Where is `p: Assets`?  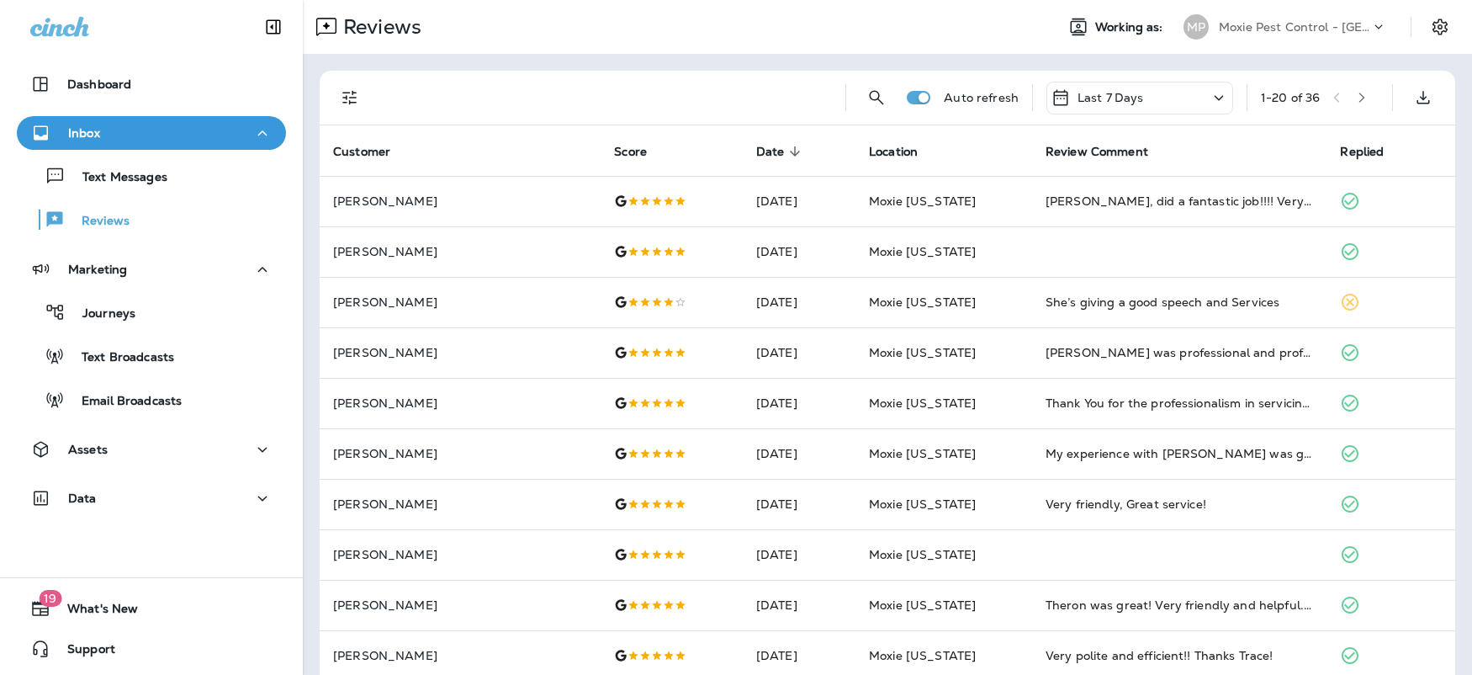 p: Assets is located at coordinates (87, 449).